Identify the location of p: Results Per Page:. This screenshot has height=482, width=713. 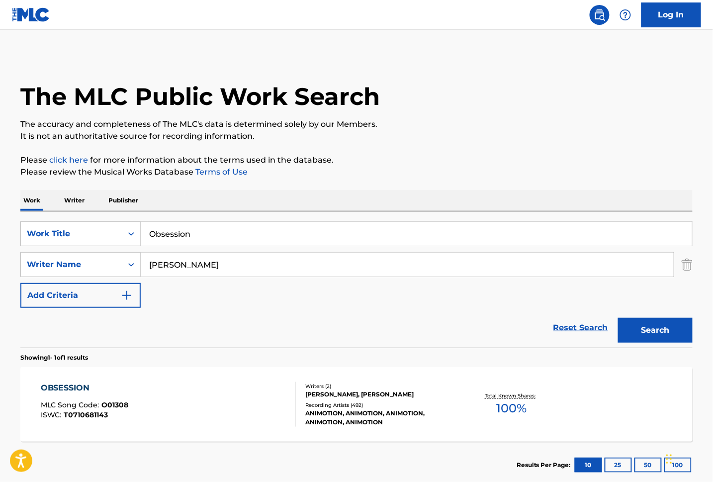
(545, 465).